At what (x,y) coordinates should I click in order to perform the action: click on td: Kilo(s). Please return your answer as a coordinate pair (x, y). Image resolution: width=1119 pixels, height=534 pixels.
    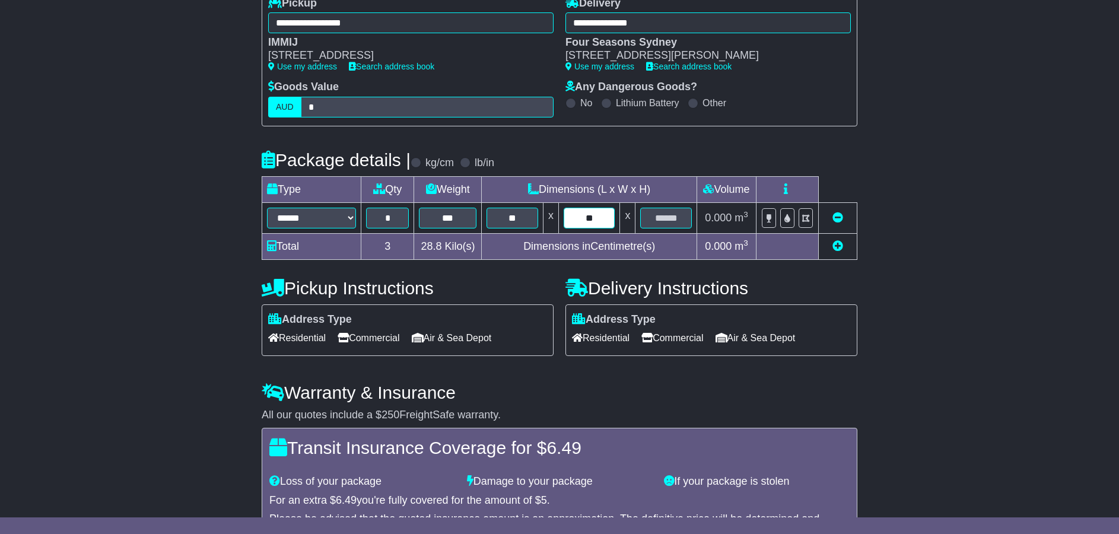
    Looking at the image, I should click on (448, 246).